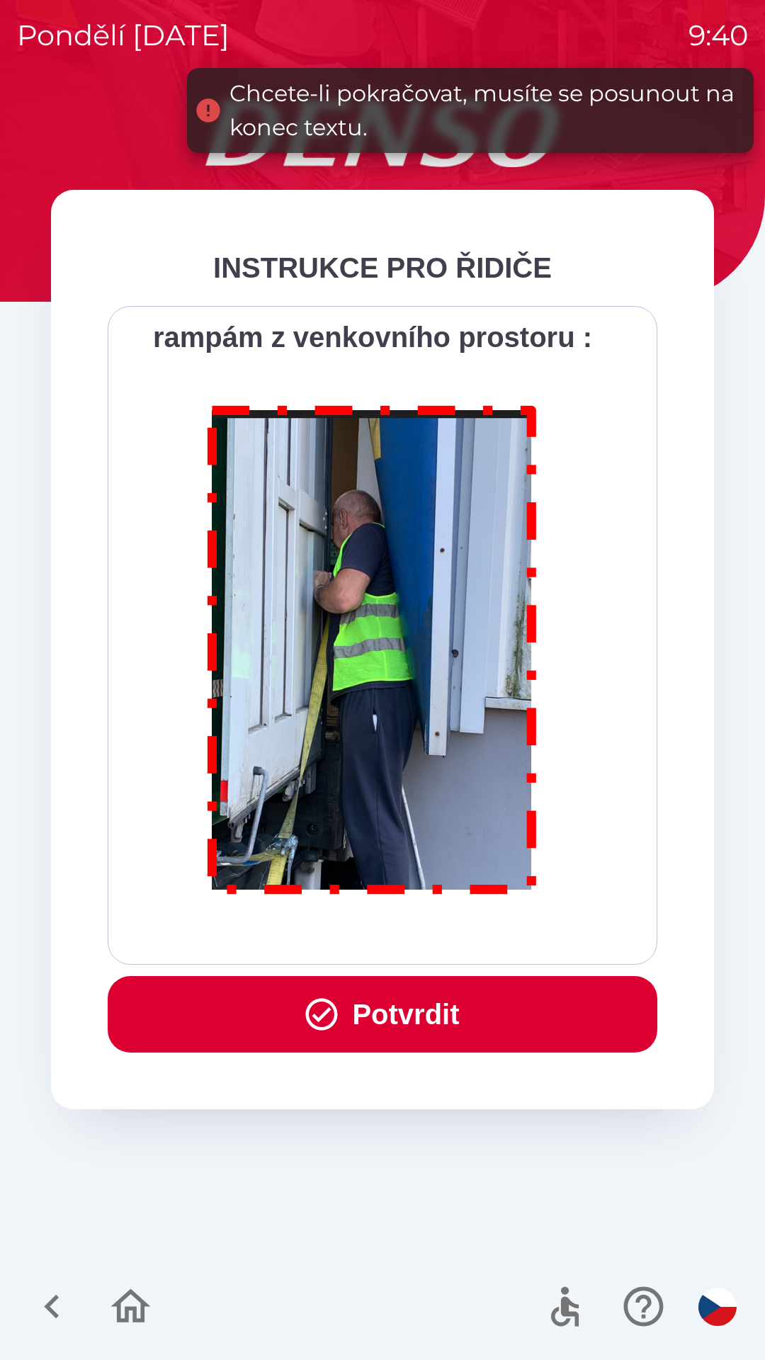 The height and width of the screenshot is (1360, 765). What do you see at coordinates (373, 647) in the screenshot?
I see `img: M8MNayrTL6gAAAABJRU5ErkJggg==` at bounding box center [373, 647].